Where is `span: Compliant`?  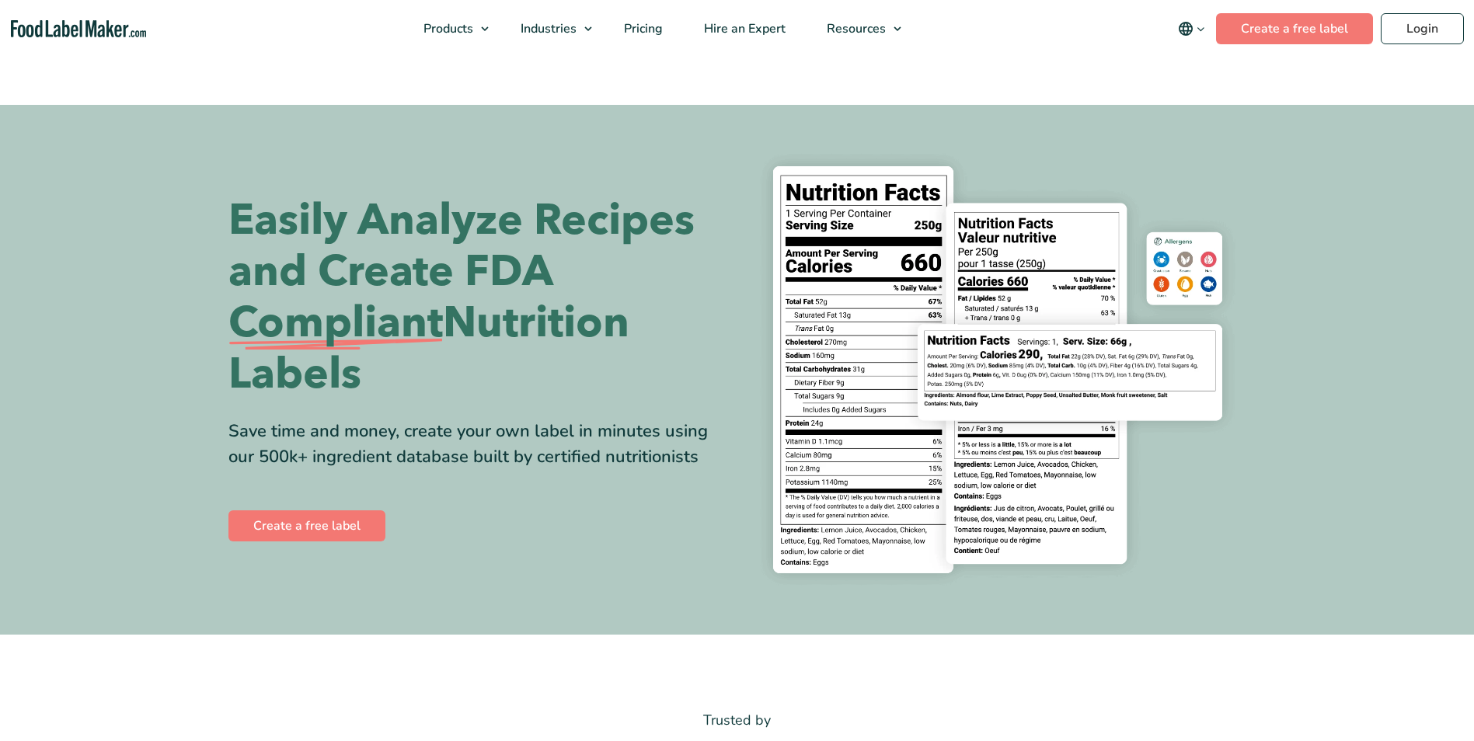
span: Compliant is located at coordinates (336, 323).